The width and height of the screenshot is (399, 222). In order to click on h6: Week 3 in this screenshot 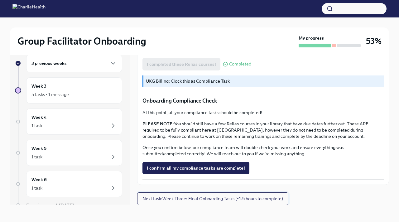, I will do `click(39, 86)`.